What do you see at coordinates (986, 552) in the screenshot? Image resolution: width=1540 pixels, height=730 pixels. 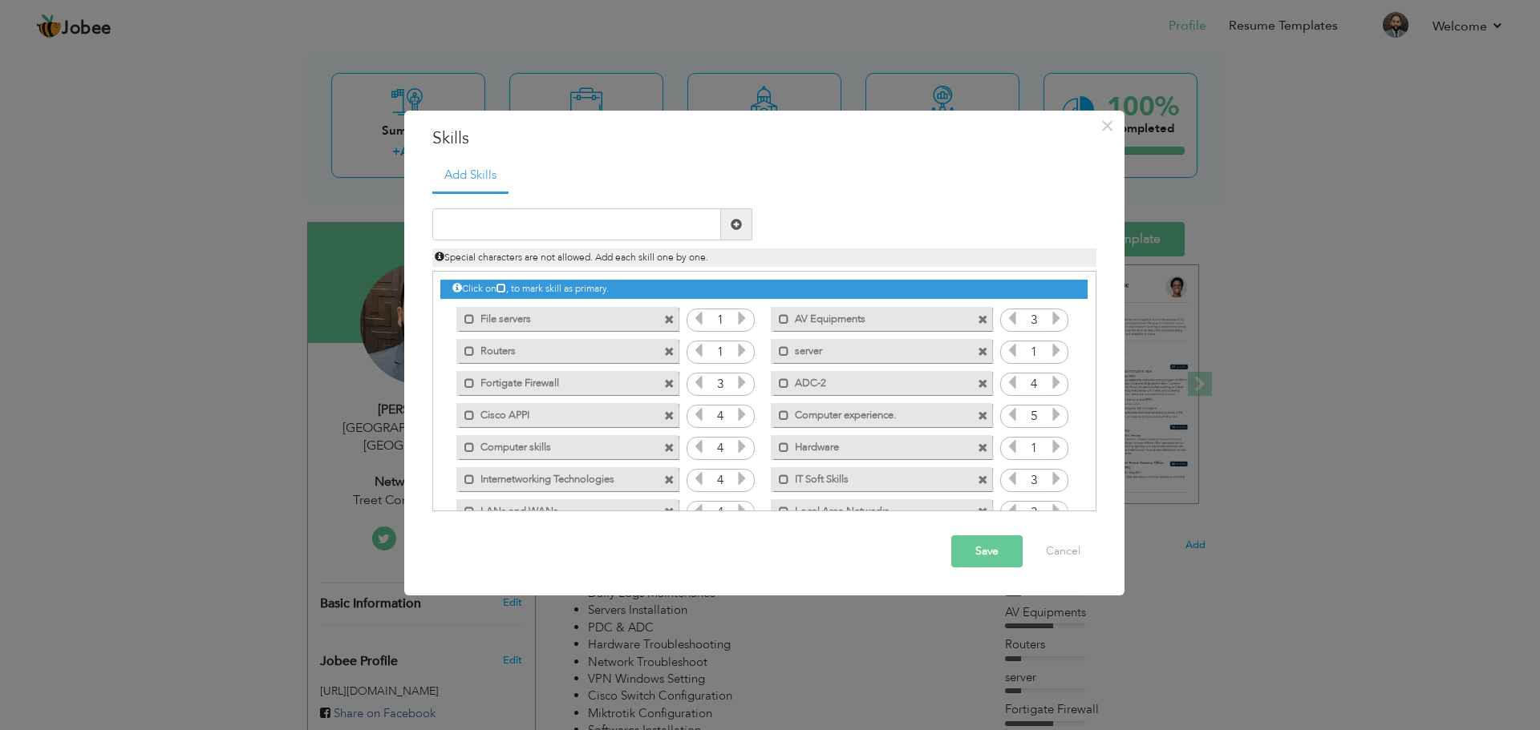 I see `button: Save` at bounding box center [986, 552].